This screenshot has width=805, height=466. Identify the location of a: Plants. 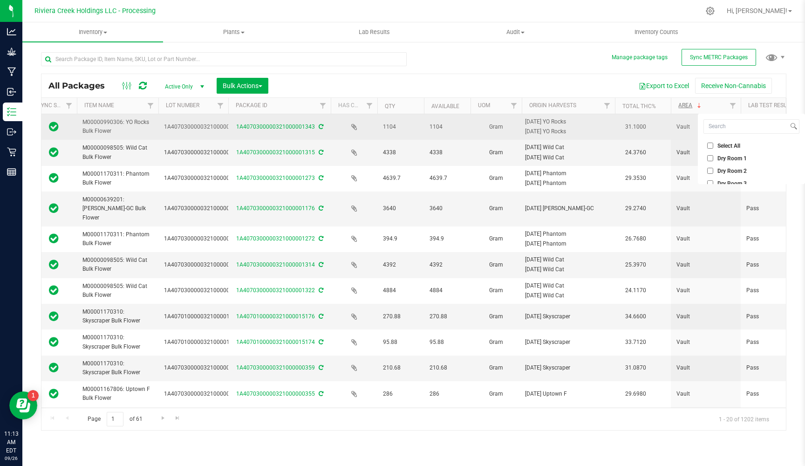
(233, 32).